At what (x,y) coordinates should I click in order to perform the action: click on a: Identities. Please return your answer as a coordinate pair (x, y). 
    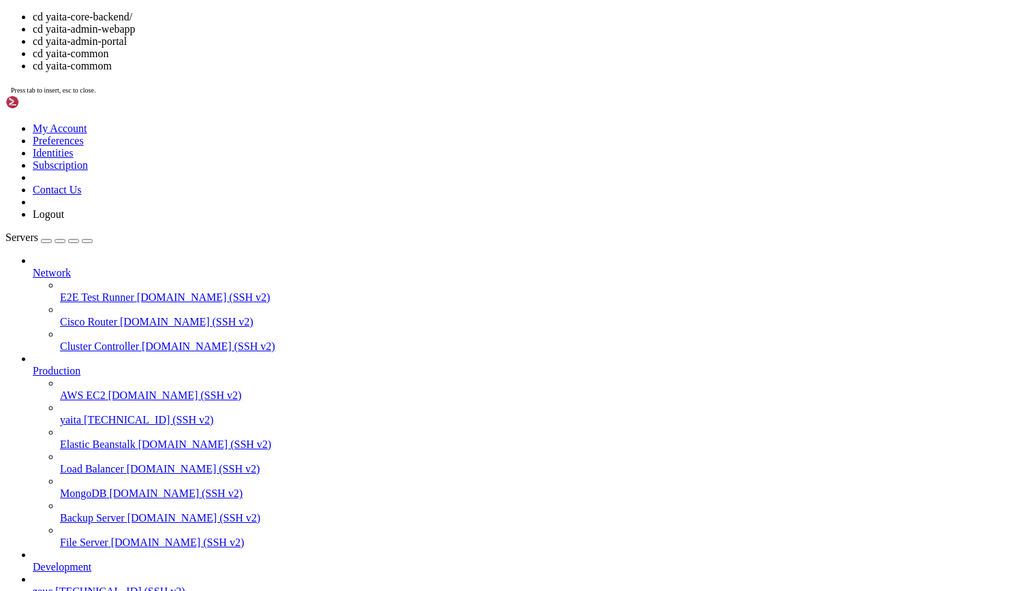
    Looking at the image, I should click on (53, 153).